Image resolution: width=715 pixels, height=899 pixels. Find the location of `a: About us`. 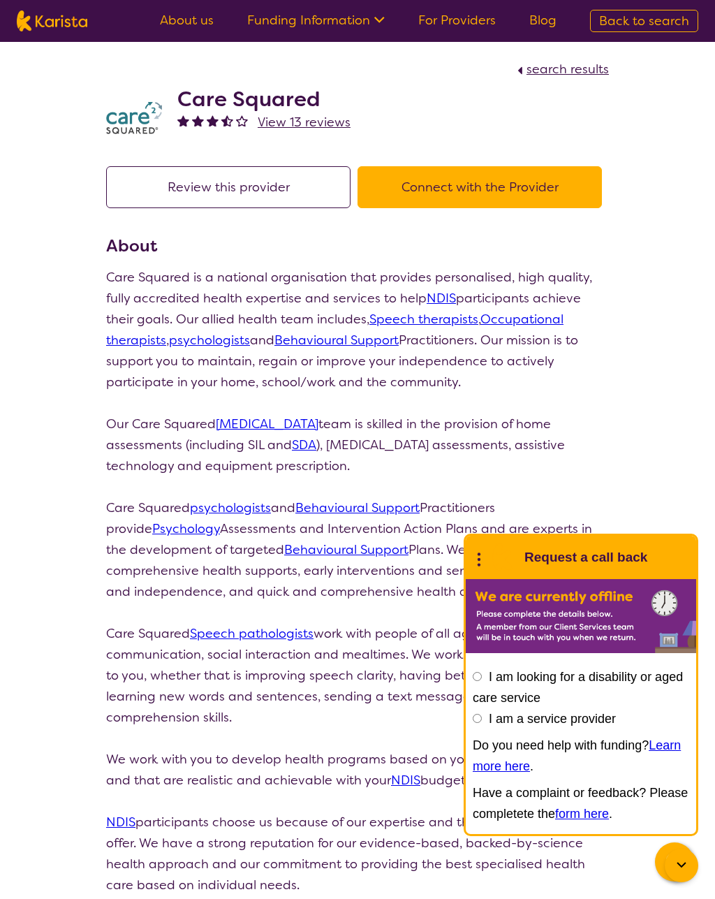

a: About us is located at coordinates (186, 20).